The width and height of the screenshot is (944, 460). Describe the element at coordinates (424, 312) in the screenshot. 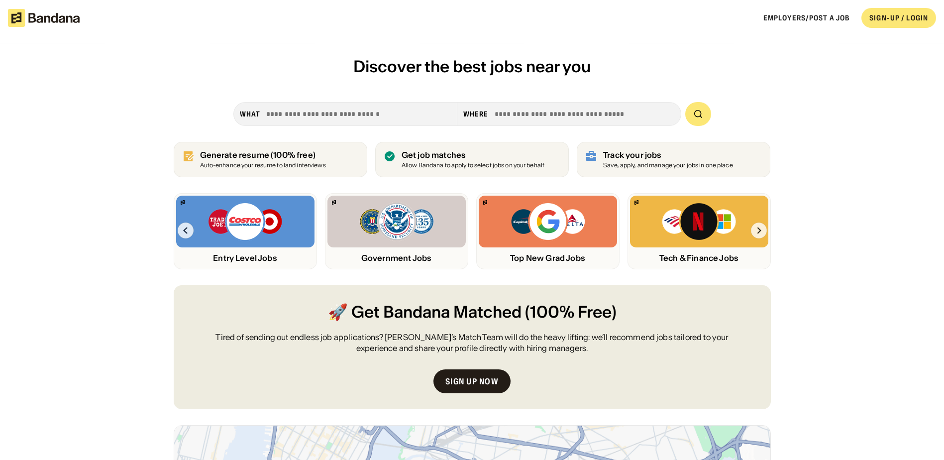

I see `span: 🚀 Get Bandana Matched` at that location.